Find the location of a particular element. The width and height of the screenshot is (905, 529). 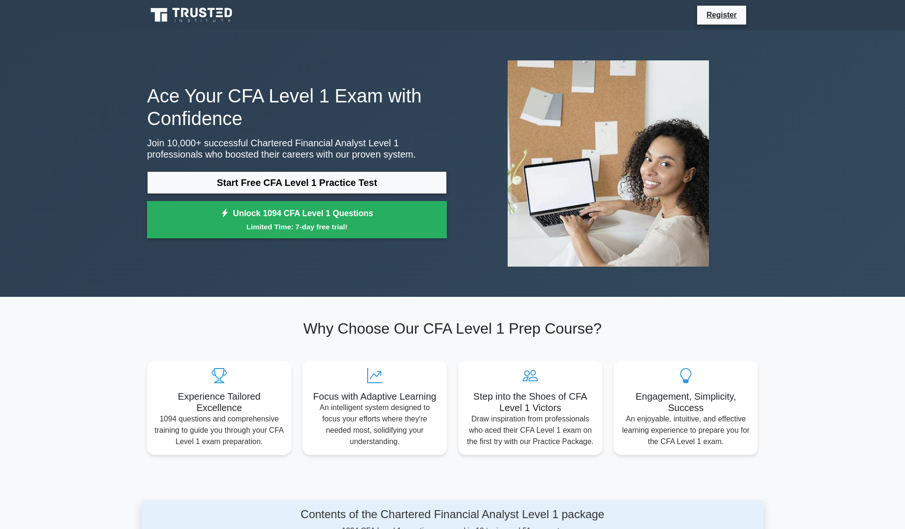

h5: Focus with Adaptive Learning is located at coordinates (375, 396).